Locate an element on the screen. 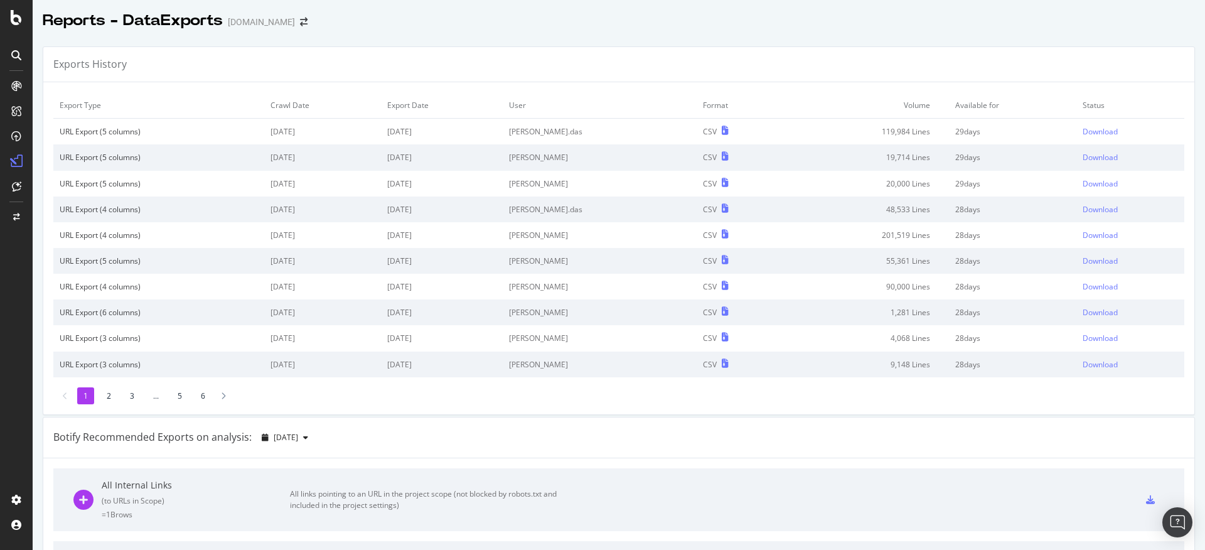  td: 9,148 Lines is located at coordinates (866, 364).